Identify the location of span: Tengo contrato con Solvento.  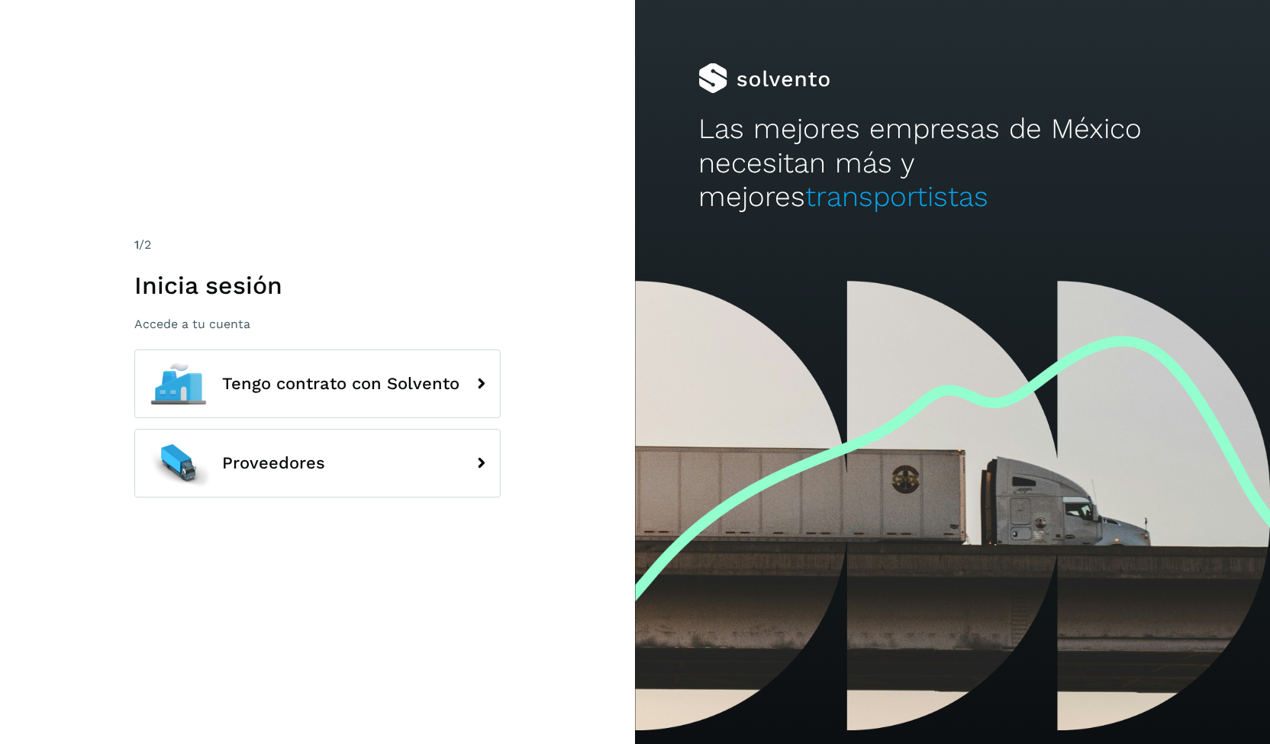
(340, 384).